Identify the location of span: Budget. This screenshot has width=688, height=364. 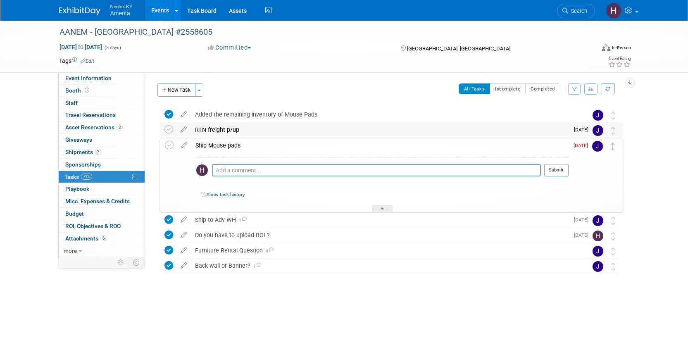
(74, 214).